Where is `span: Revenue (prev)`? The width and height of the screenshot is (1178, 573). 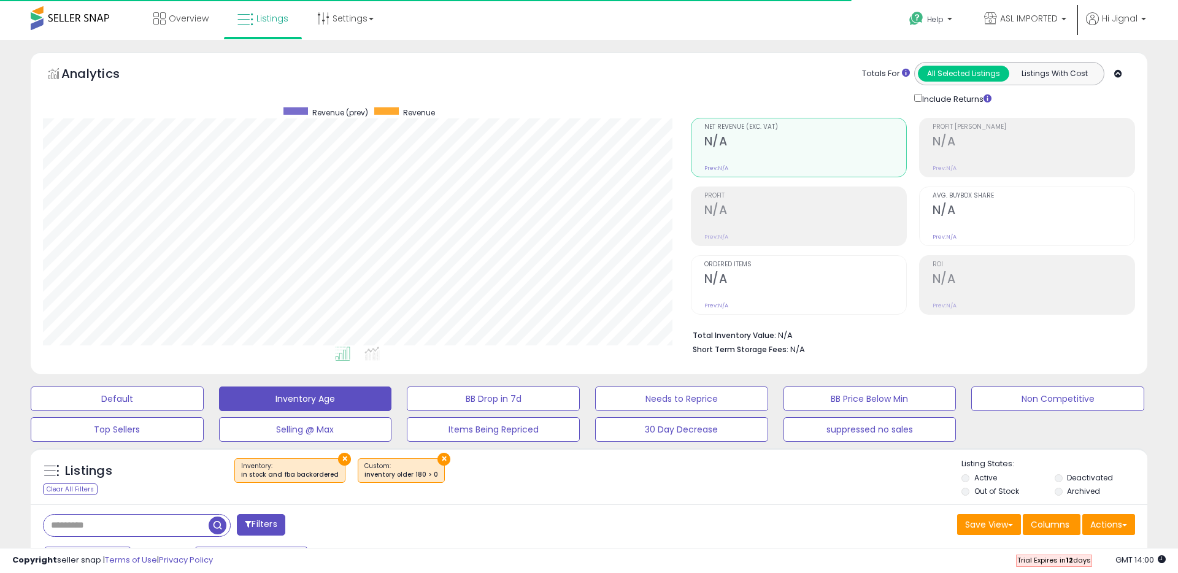 span: Revenue (prev) is located at coordinates (340, 112).